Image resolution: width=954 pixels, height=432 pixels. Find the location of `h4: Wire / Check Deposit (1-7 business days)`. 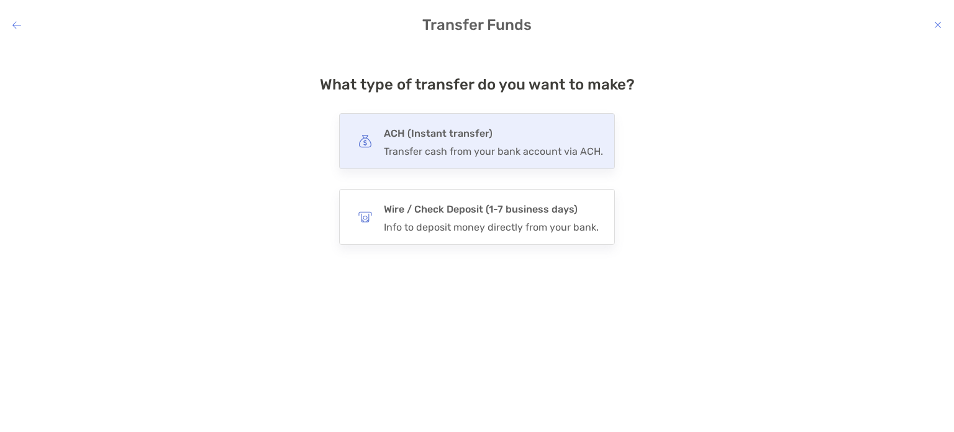

h4: Wire / Check Deposit (1-7 business days) is located at coordinates (492, 209).